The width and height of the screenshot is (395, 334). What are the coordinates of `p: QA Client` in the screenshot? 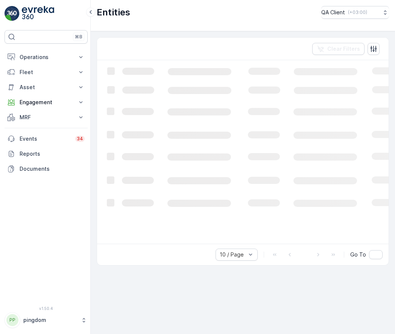 It's located at (333, 12).